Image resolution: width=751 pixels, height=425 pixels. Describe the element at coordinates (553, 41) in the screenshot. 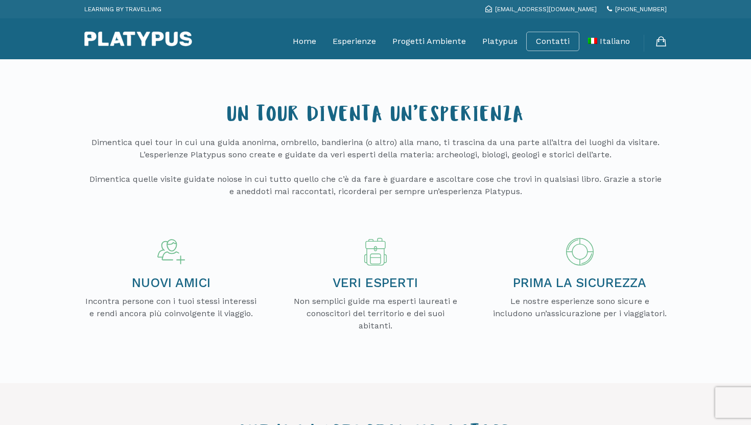

I see `a: Contatti` at that location.